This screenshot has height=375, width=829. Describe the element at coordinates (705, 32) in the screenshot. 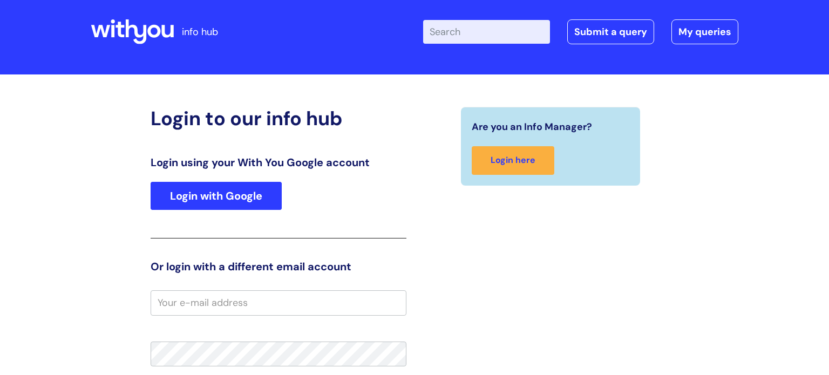

I see `a: My queries` at that location.